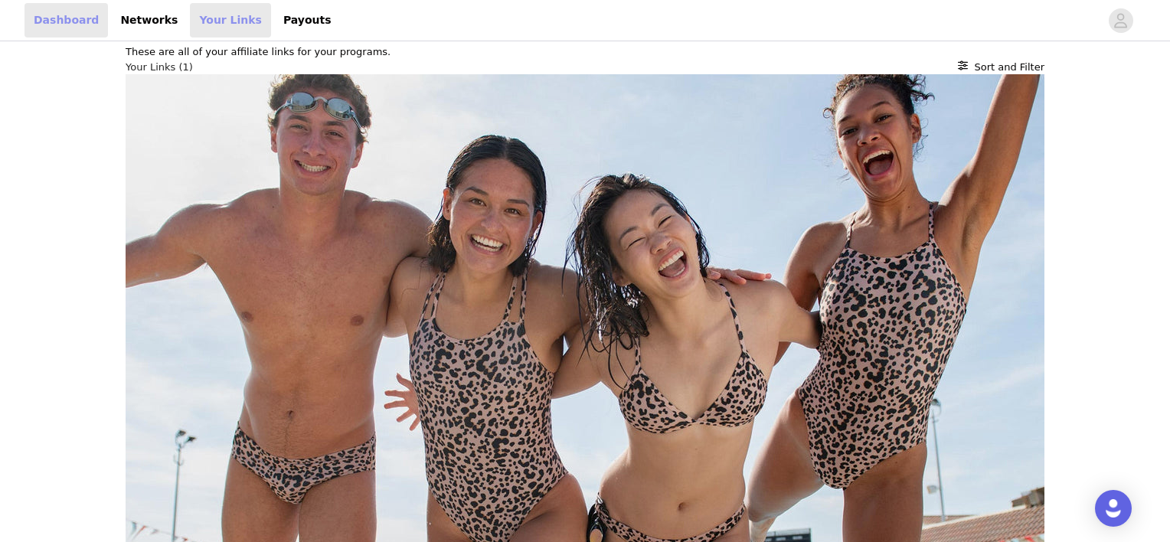  I want to click on h3: Your Links (1), so click(159, 67).